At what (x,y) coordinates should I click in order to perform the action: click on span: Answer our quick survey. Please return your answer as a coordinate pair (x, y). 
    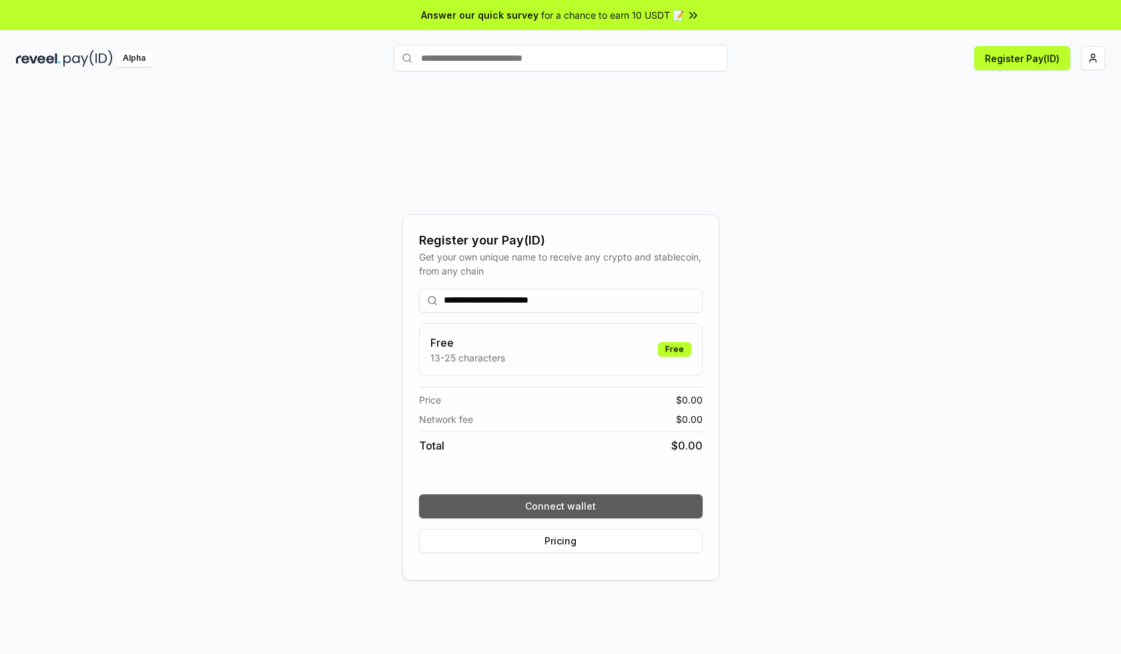
    Looking at the image, I should click on (480, 15).